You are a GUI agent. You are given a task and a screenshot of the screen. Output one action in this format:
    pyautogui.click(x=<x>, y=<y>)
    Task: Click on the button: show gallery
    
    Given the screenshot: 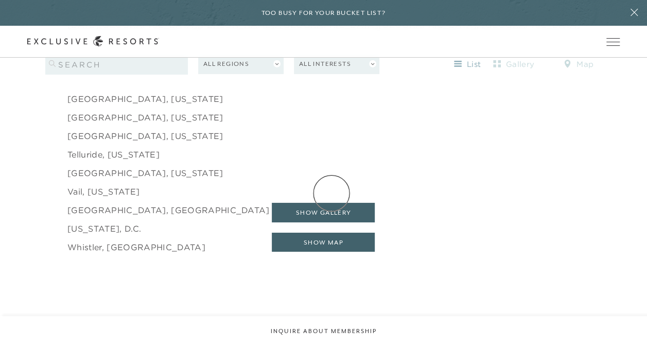 What is the action you would take?
    pyautogui.click(x=323, y=213)
    